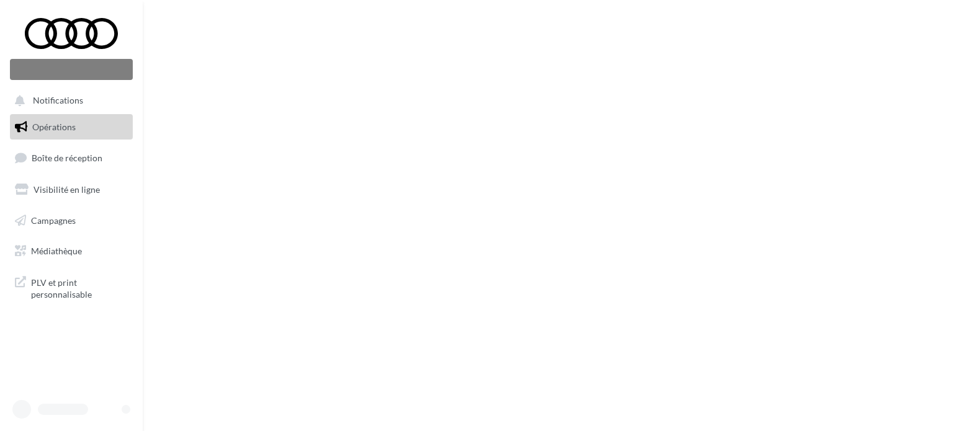 The width and height of the screenshot is (953, 431). Describe the element at coordinates (79, 287) in the screenshot. I see `span: PLV et print personnalisable` at that location.